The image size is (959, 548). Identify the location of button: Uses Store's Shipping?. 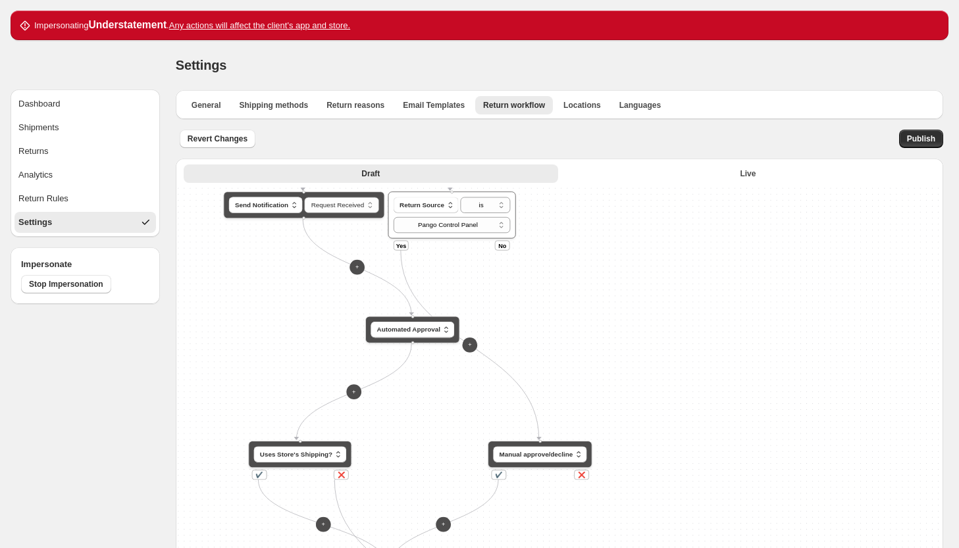
(300, 455).